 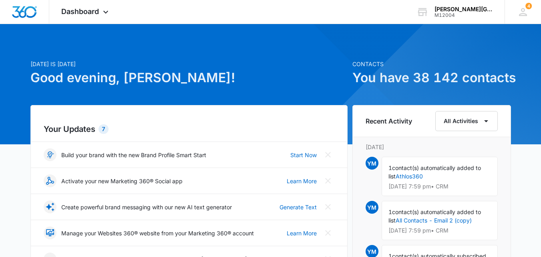 I want to click on h6: Recent Activity, so click(x=389, y=121).